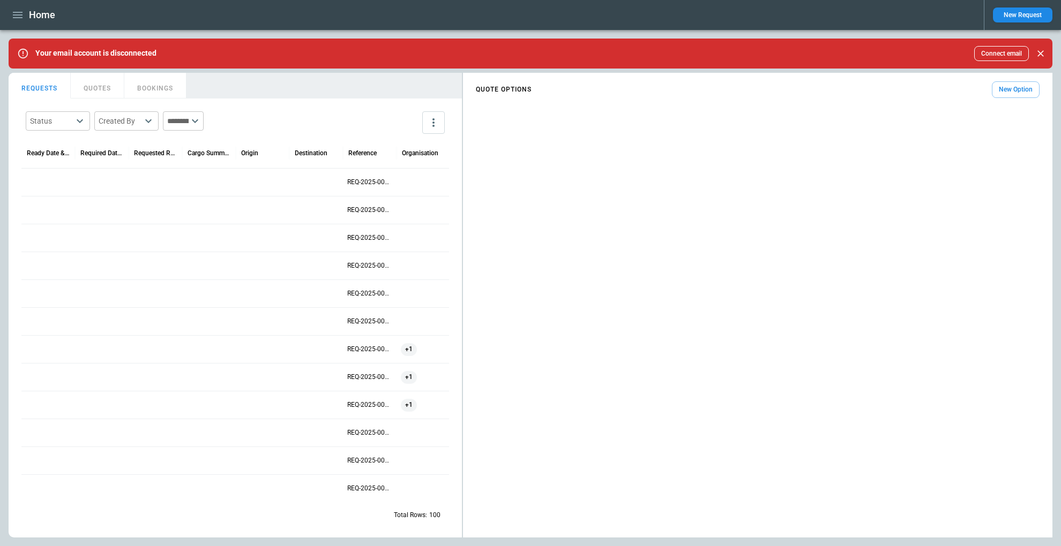 The height and width of the screenshot is (546, 1061). Describe the element at coordinates (370, 349) in the screenshot. I see `p: REQ-2025-001905` at that location.